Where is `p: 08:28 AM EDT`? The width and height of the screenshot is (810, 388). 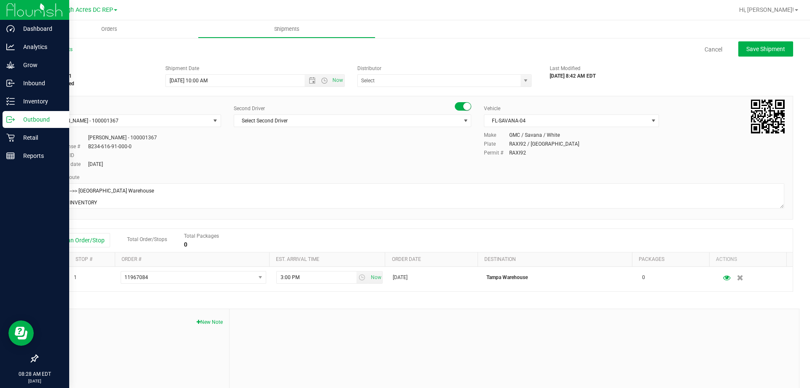 p: 08:28 AM EDT is located at coordinates (35, 374).